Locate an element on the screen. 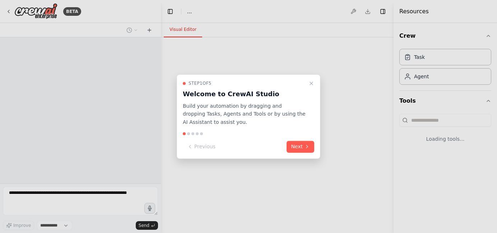 The width and height of the screenshot is (497, 233). p: Build your automation by dragging and dropping Tasks, Agents and Tools or by using the AI Assista... is located at coordinates (244, 114).